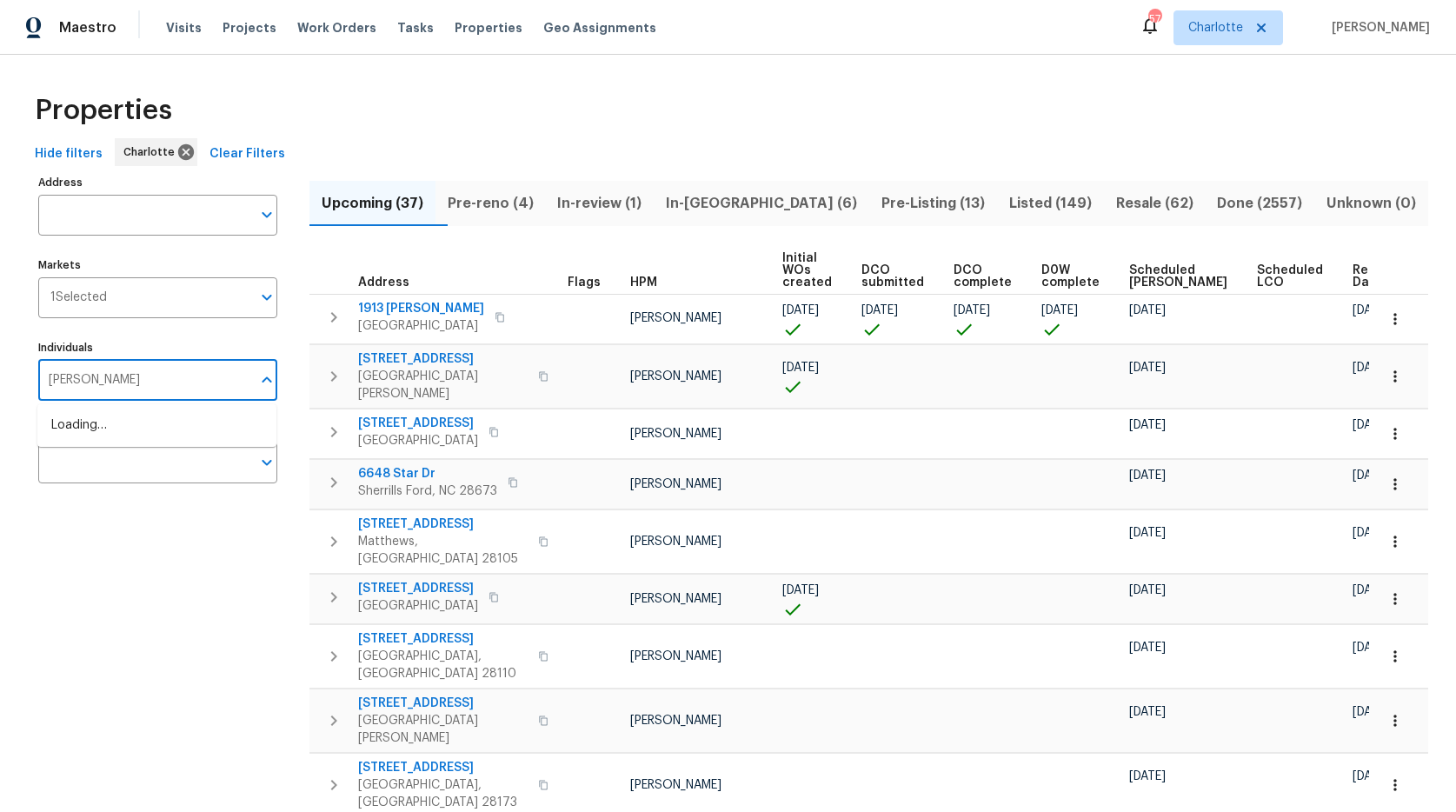 Image resolution: width=1456 pixels, height=812 pixels. I want to click on button: Close, so click(267, 380).